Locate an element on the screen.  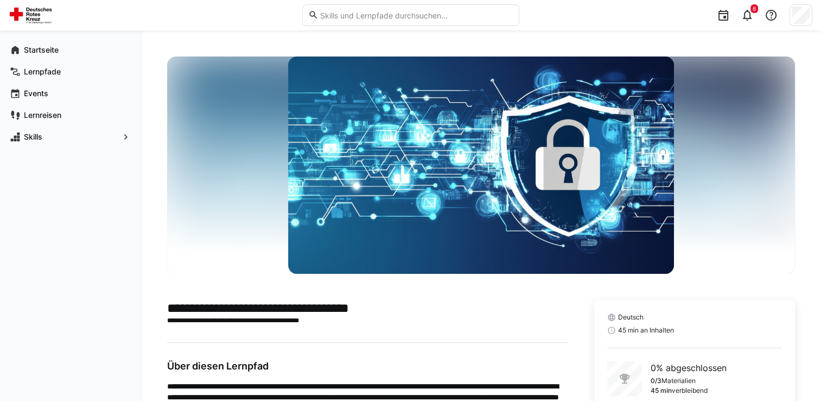
span: Deutsch is located at coordinates (631, 317).